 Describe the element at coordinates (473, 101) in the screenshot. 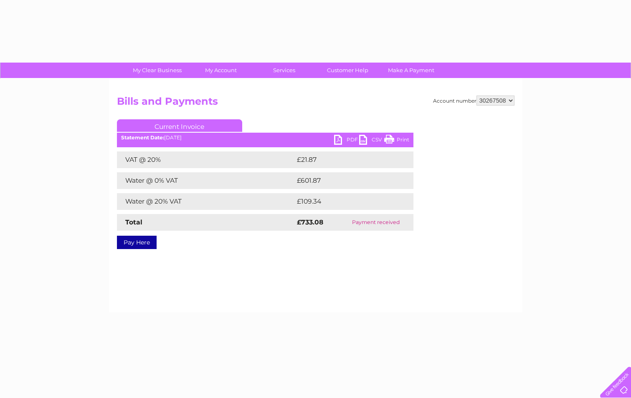

I see `div: Account number` at that location.